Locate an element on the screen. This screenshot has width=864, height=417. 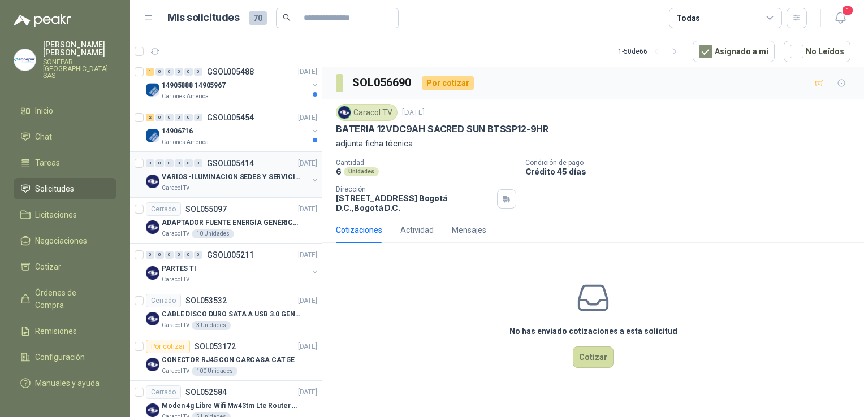
span: Manuales y ayuda is located at coordinates (67, 383).